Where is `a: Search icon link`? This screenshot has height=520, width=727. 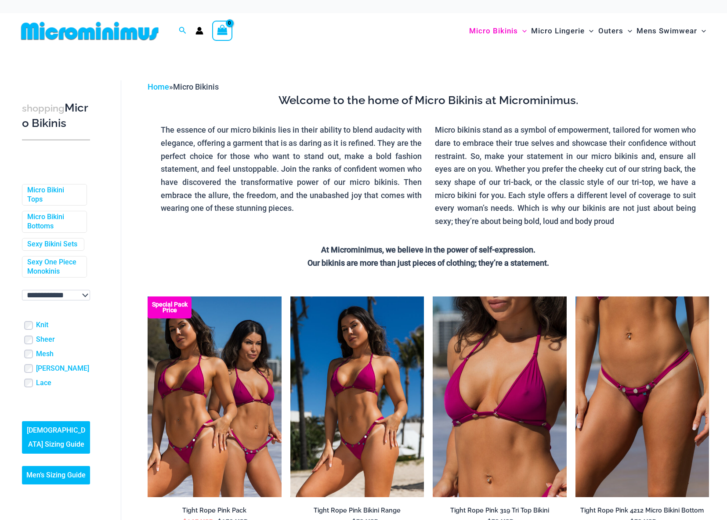 a: Search icon link is located at coordinates (183, 31).